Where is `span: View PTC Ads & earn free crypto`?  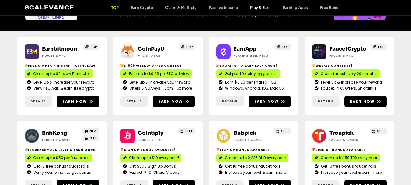
span: View PTC Ads & earn free crypto is located at coordinates (63, 88).